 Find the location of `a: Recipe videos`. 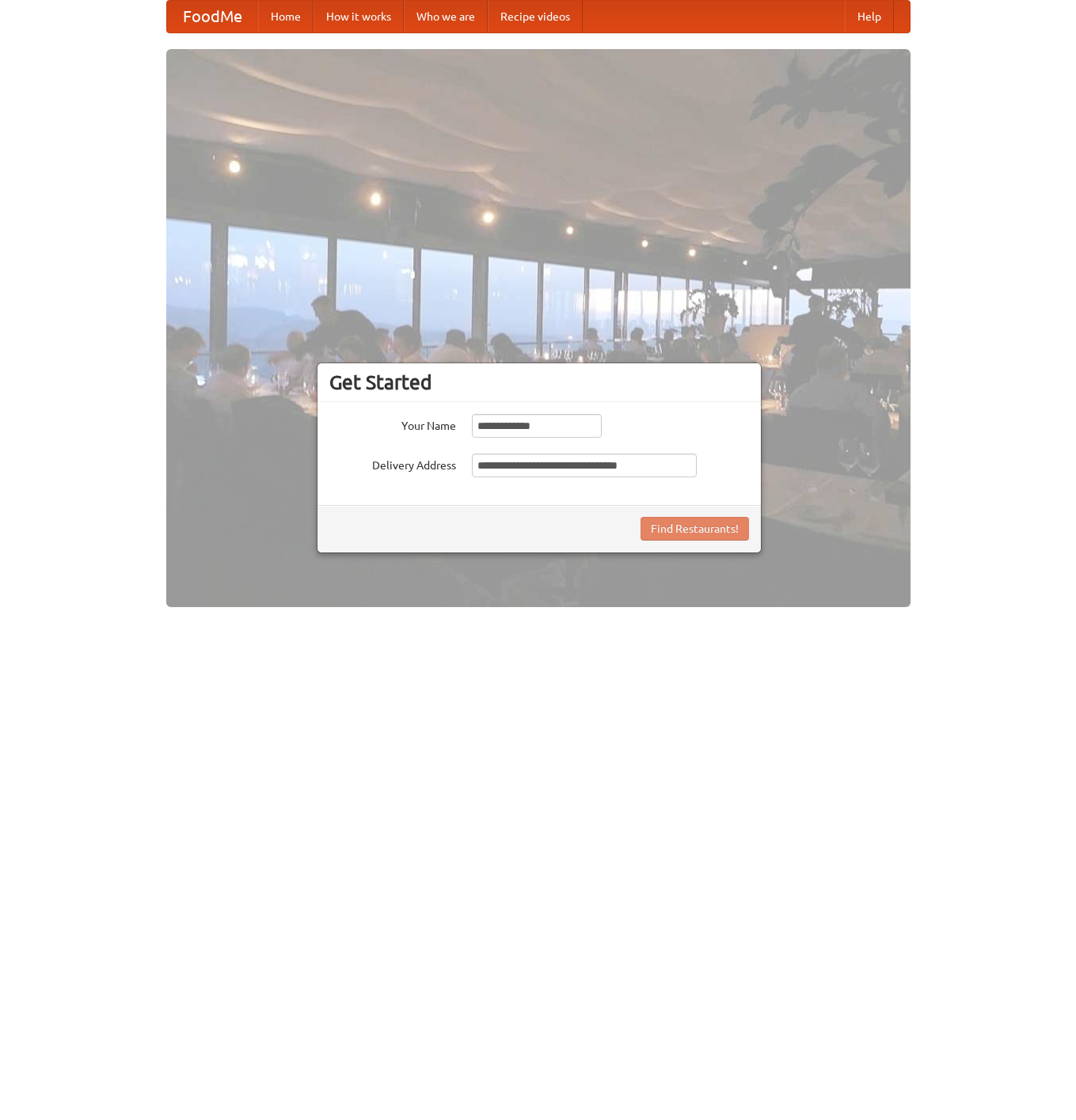

a: Recipe videos is located at coordinates (535, 17).